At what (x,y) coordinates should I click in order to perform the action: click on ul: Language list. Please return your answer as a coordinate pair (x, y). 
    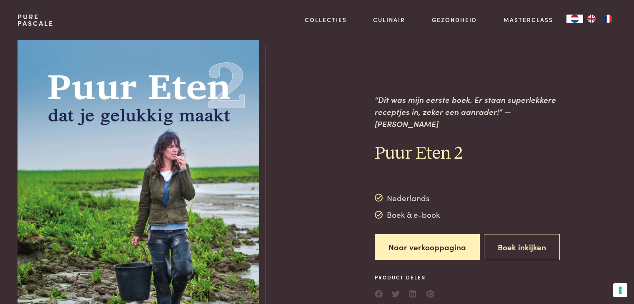
    Looking at the image, I should click on (600, 19).